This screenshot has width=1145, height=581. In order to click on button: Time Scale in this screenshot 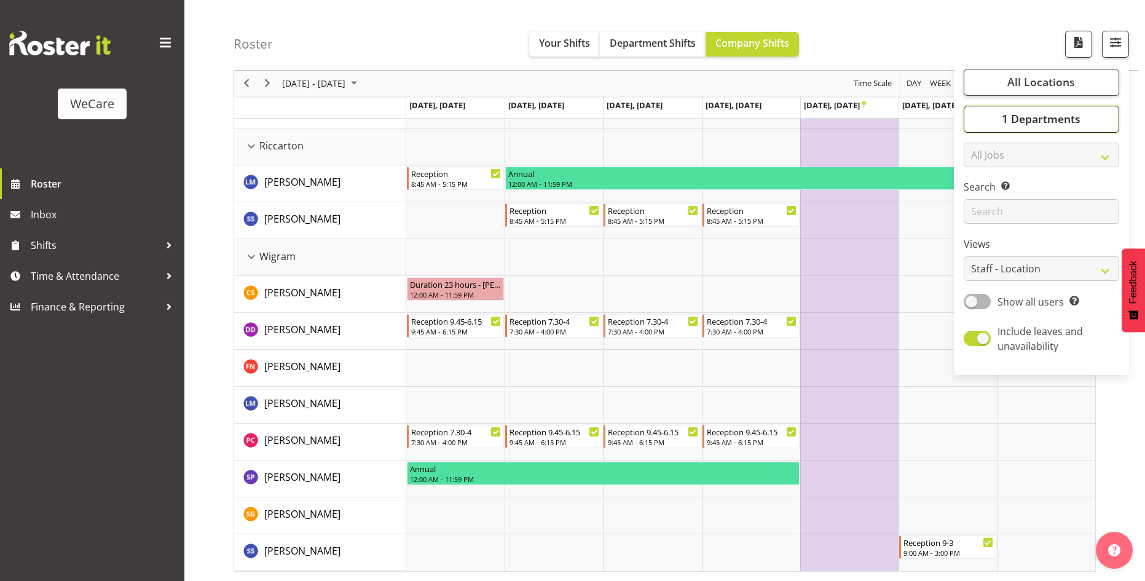, I will do `click(873, 84)`.